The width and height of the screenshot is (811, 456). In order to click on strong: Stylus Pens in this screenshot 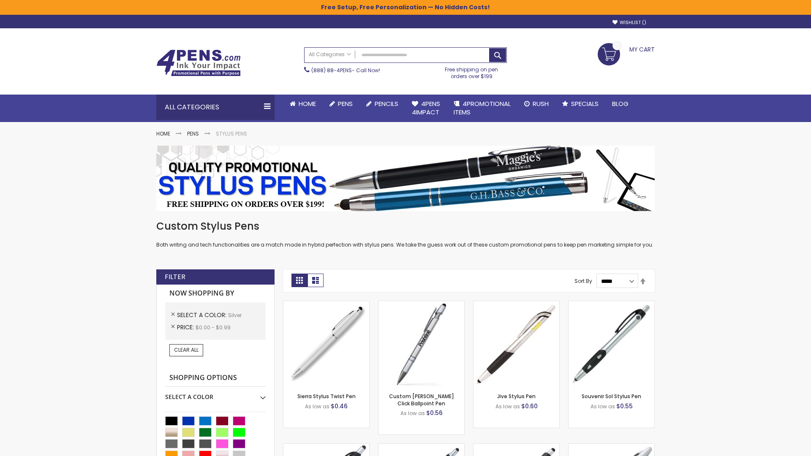, I will do `click(231, 133)`.